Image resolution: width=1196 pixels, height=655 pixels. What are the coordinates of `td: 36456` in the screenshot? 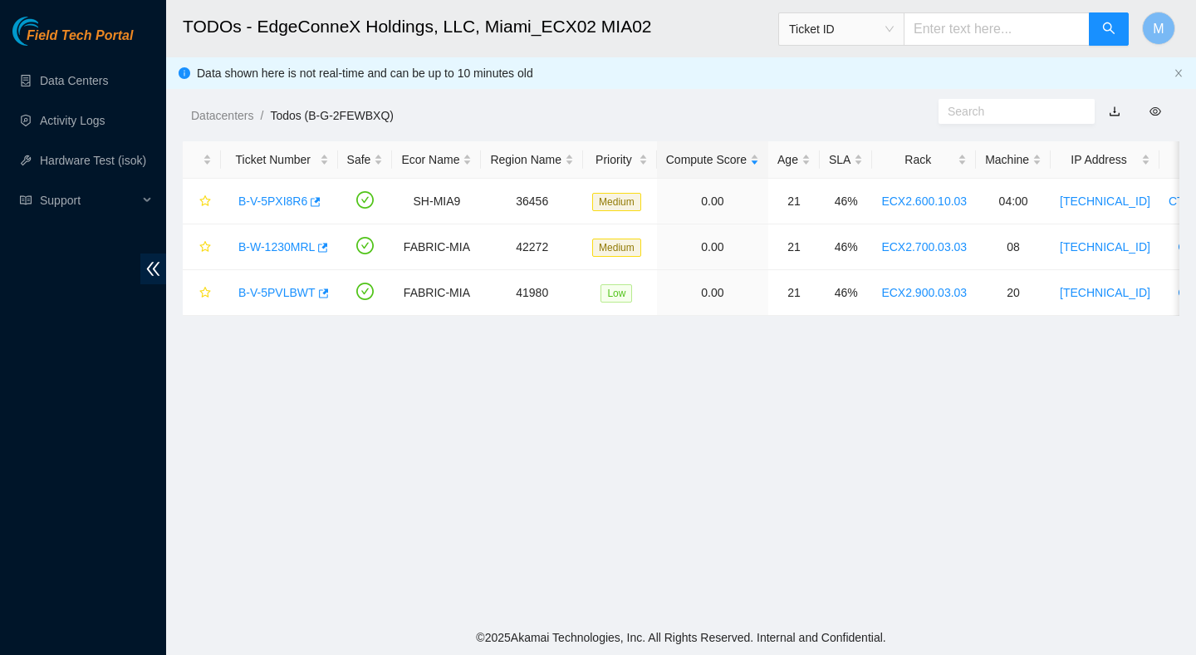 It's located at (532, 201).